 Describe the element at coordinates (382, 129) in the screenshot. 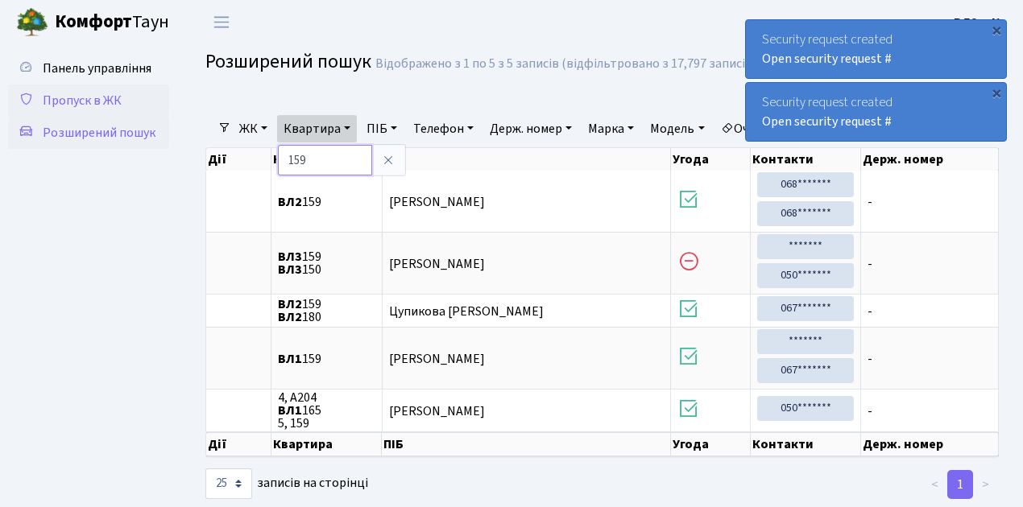

I see `a: ПІБ` at that location.